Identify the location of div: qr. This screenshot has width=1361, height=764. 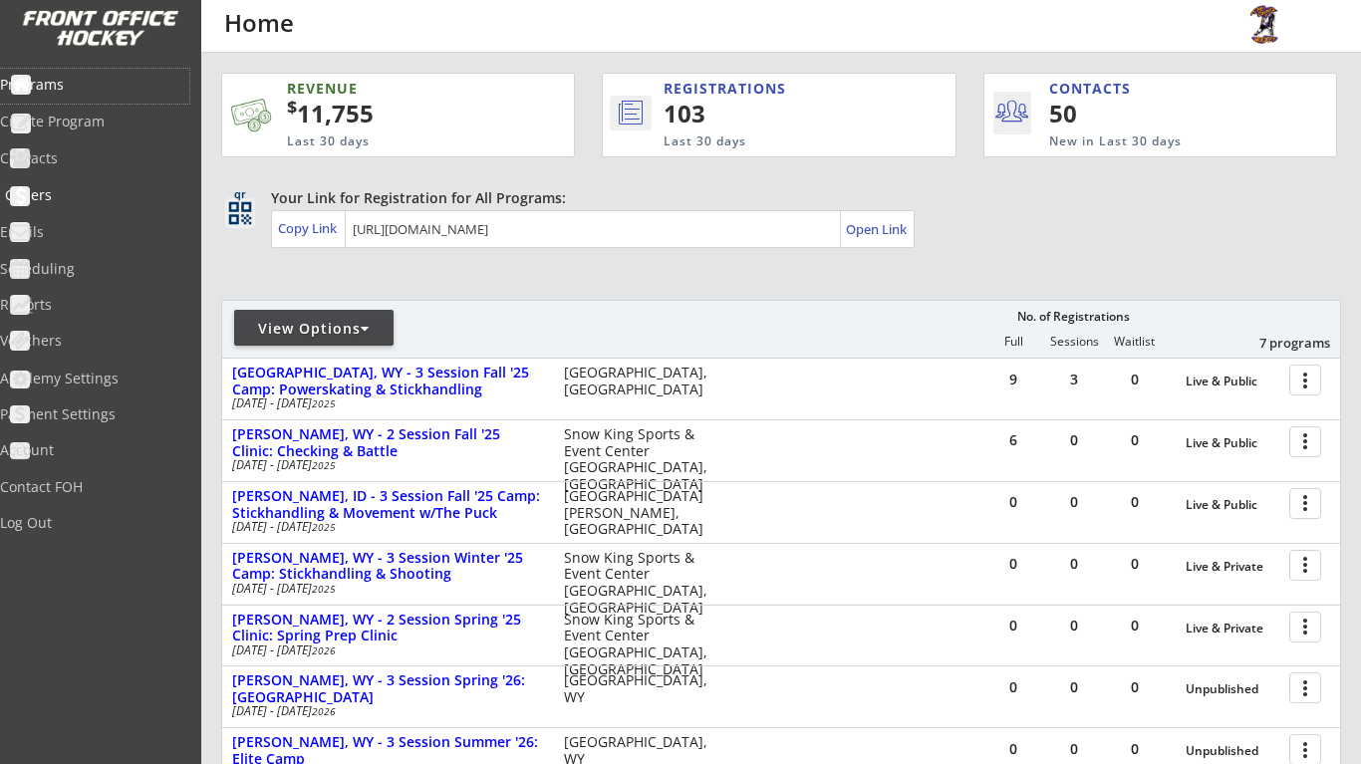
(239, 194).